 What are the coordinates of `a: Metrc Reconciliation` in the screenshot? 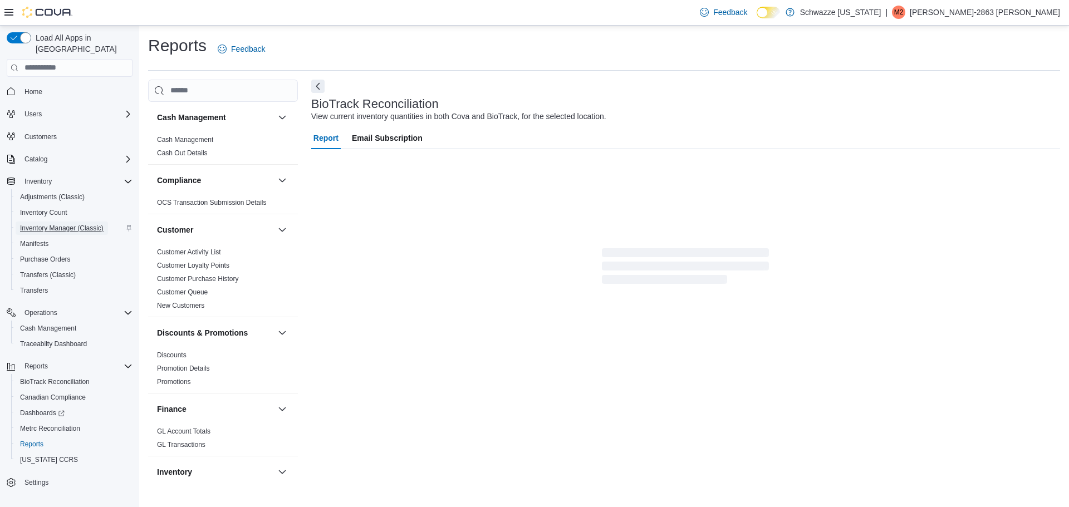 It's located at (50, 429).